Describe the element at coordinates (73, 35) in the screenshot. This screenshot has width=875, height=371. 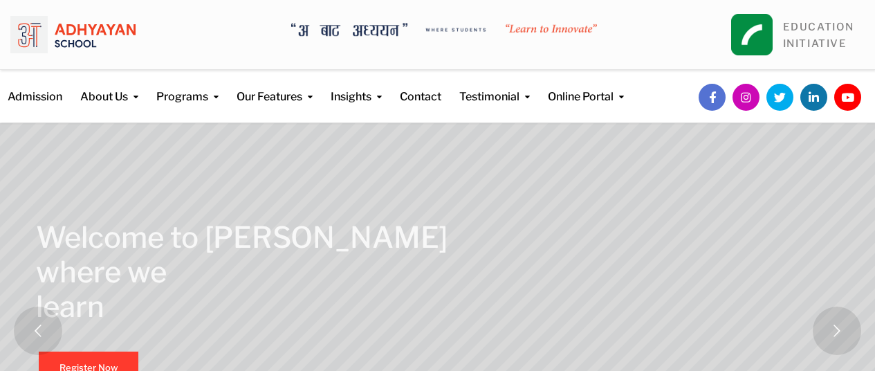
I see `img: logo` at that location.